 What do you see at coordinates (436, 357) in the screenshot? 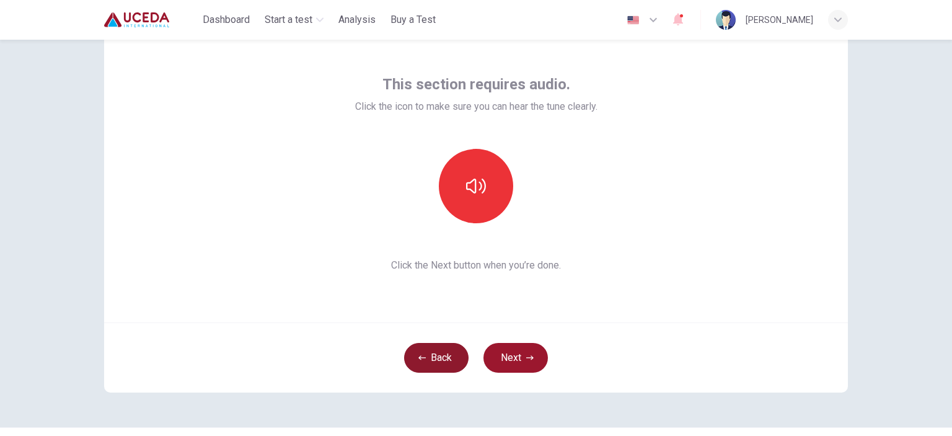
I see `button: Back` at bounding box center [436, 357].